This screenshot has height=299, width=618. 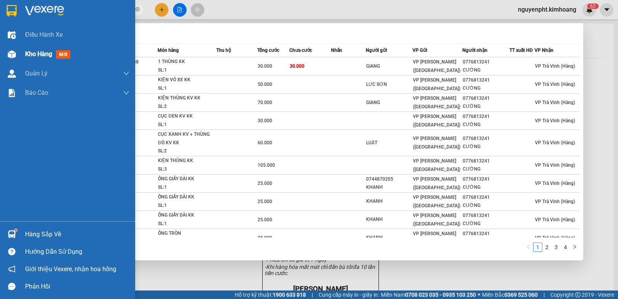 I want to click on li: Next Page, so click(x=575, y=247).